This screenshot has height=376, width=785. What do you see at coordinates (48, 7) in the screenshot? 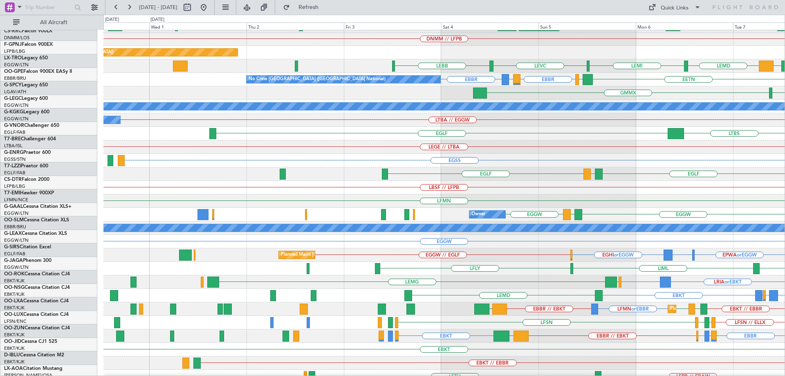
I see `input: Trip Number` at bounding box center [48, 7].